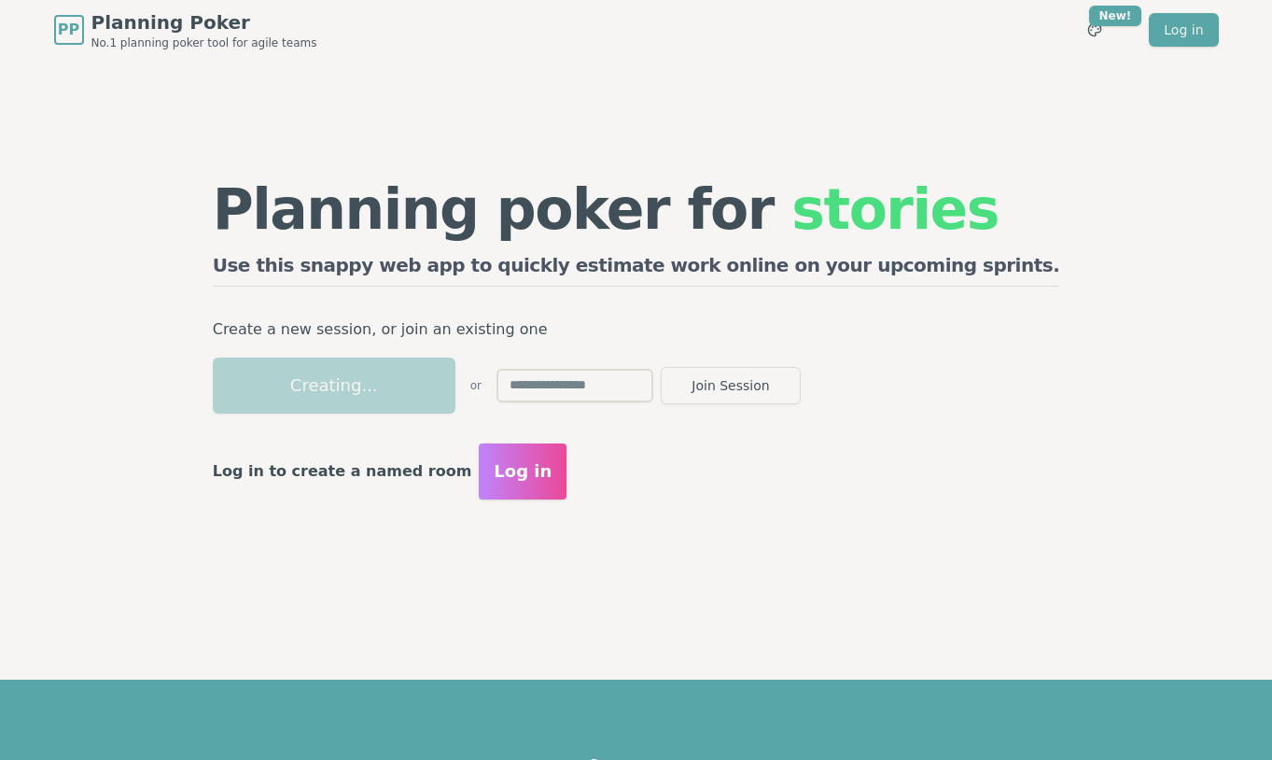  I want to click on h1: Planning poker for, so click(636, 209).